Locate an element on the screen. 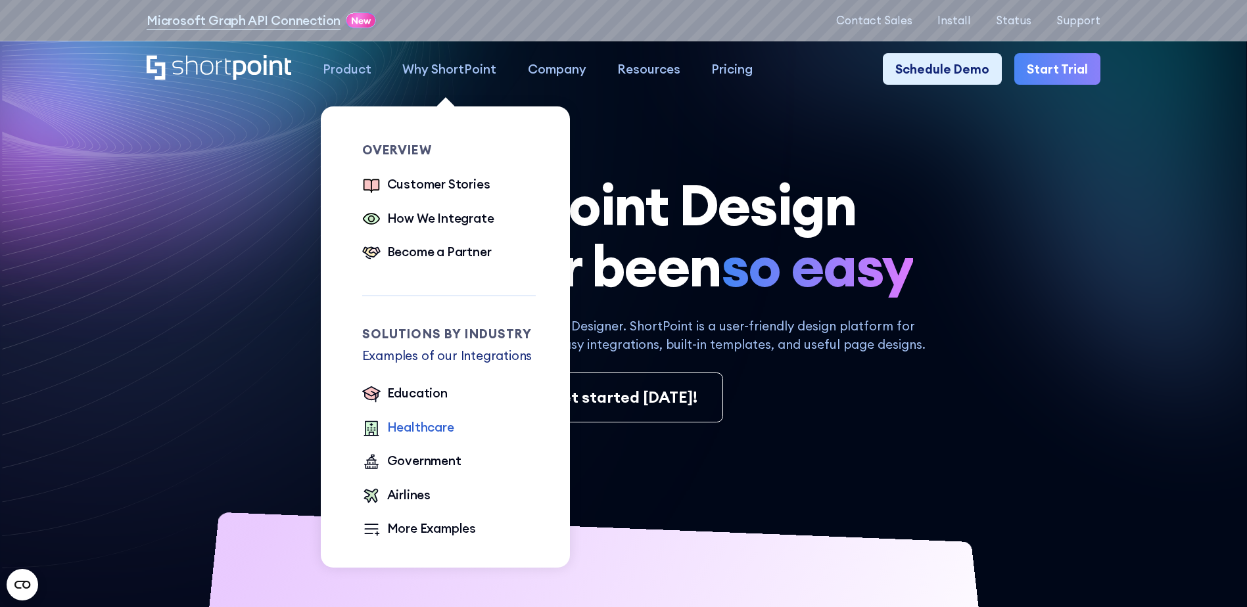  div: Overview is located at coordinates (449, 150).